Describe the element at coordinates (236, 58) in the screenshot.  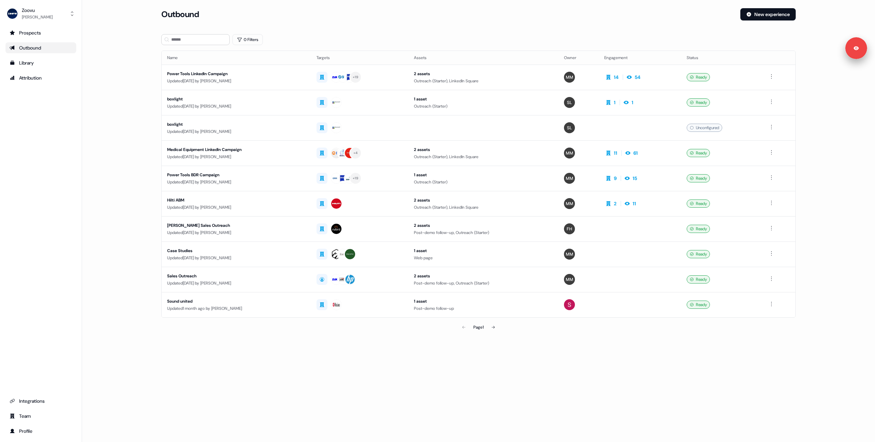
I see `th: Name` at that location.